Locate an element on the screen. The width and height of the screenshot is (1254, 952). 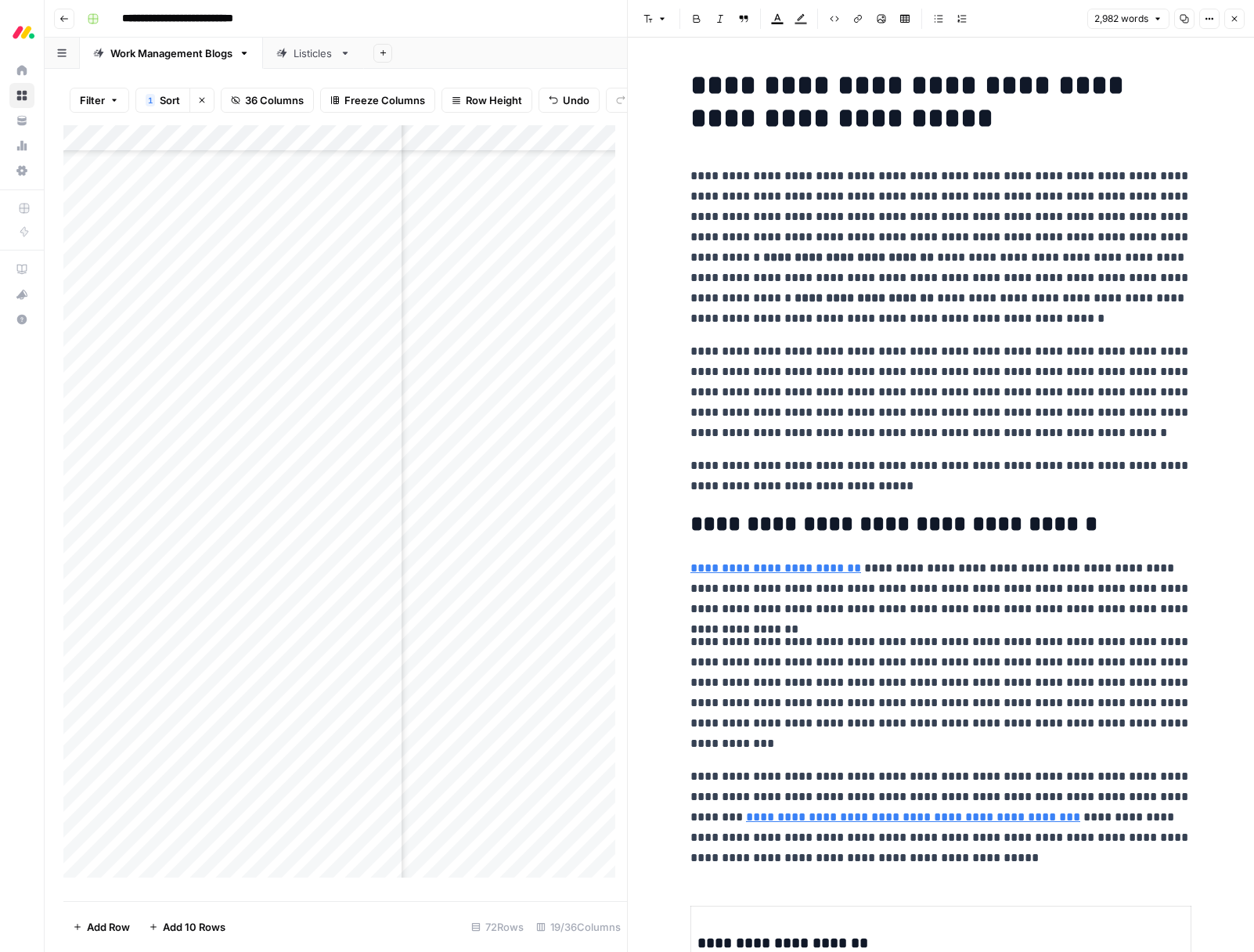
a: Listicles is located at coordinates (313, 54).